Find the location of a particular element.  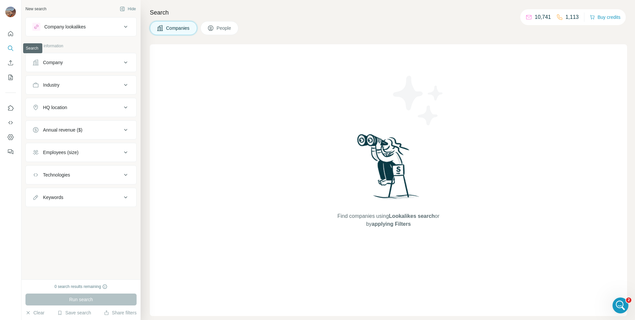

button: Emoji picker is located at coordinates (23, 214).